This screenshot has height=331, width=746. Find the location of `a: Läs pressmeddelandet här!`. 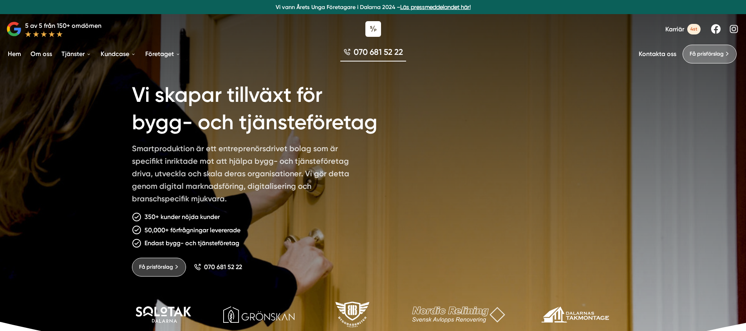

a: Läs pressmeddelandet här! is located at coordinates (436, 7).